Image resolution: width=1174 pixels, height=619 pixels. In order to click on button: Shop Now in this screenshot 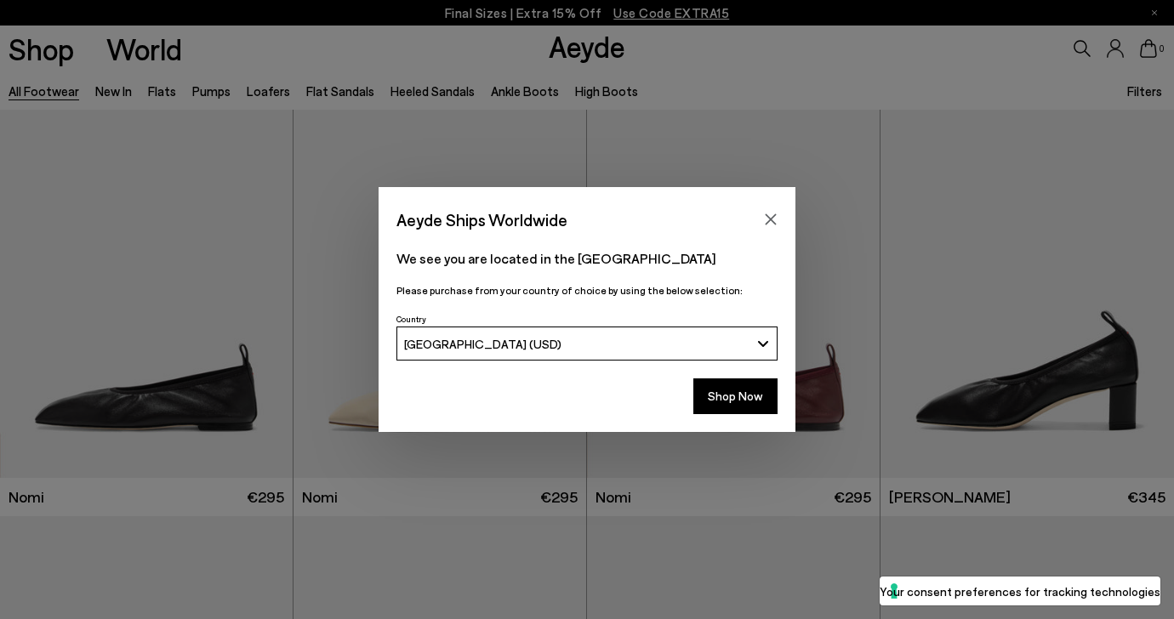, I will do `click(735, 396)`.